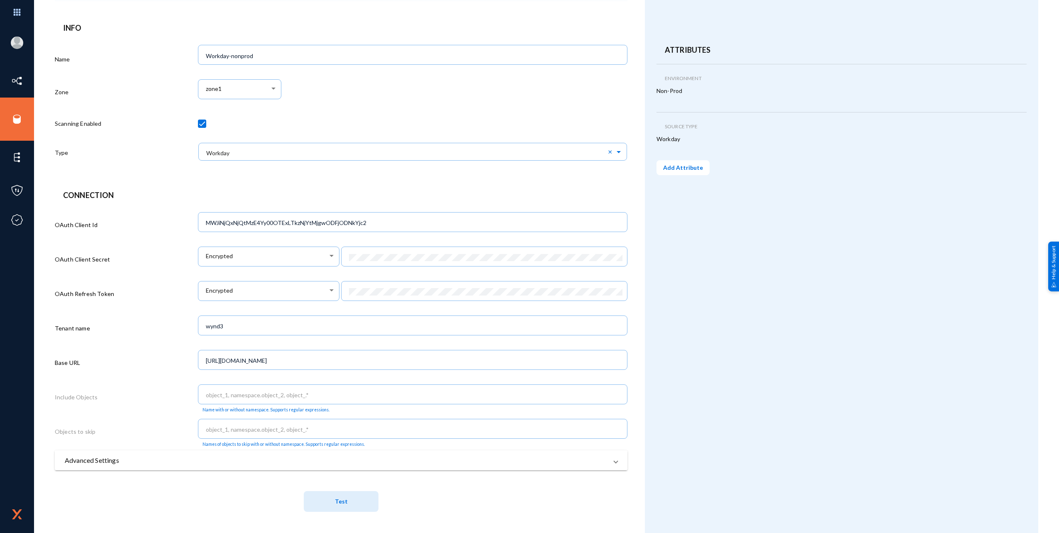  Describe the element at coordinates (75, 431) in the screenshot. I see `label: Objects to skip` at that location.